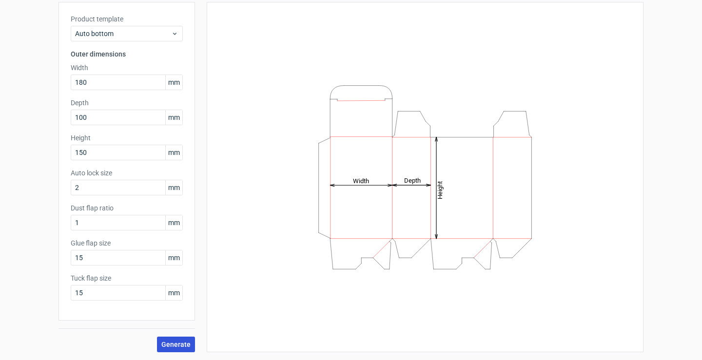  Describe the element at coordinates (127, 138) in the screenshot. I see `label: Height` at that location.